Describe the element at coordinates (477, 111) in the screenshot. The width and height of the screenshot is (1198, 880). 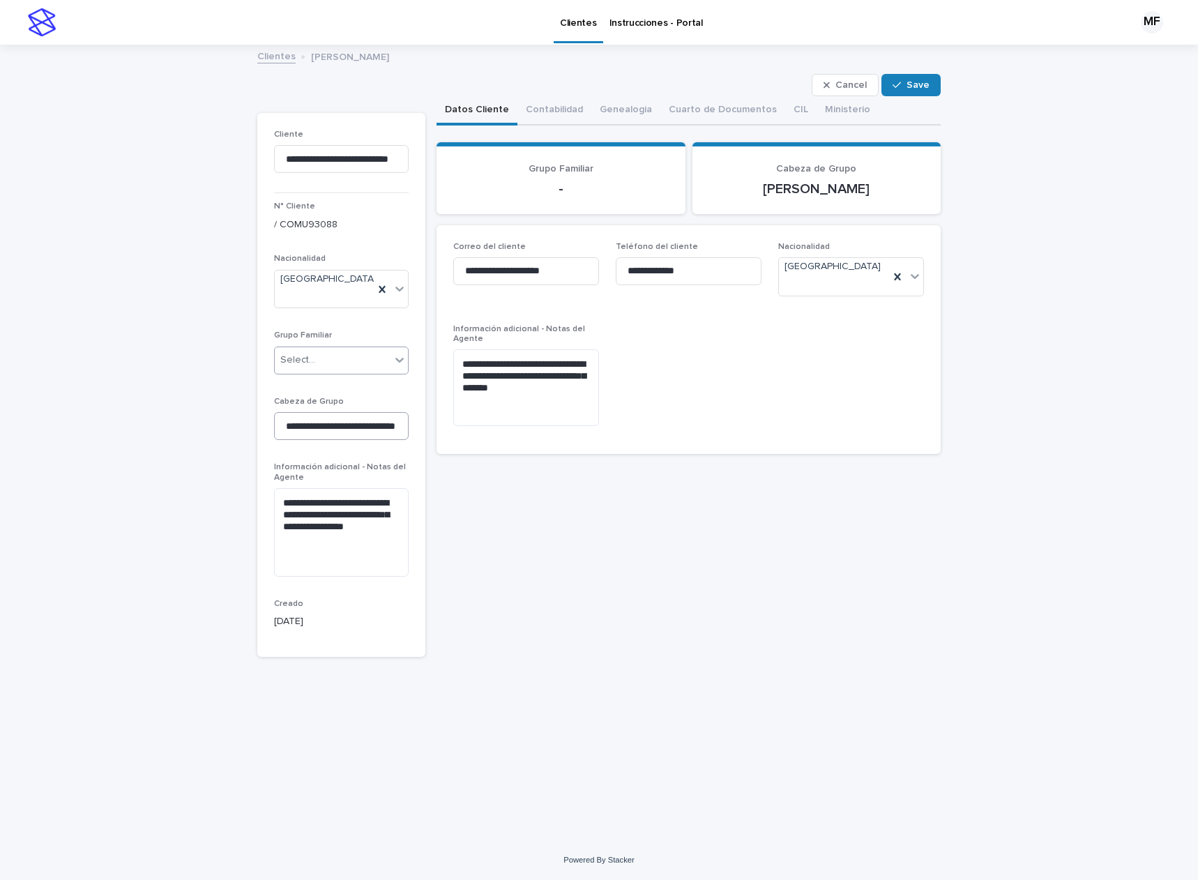
I see `button: Datos Cliente` at that location.